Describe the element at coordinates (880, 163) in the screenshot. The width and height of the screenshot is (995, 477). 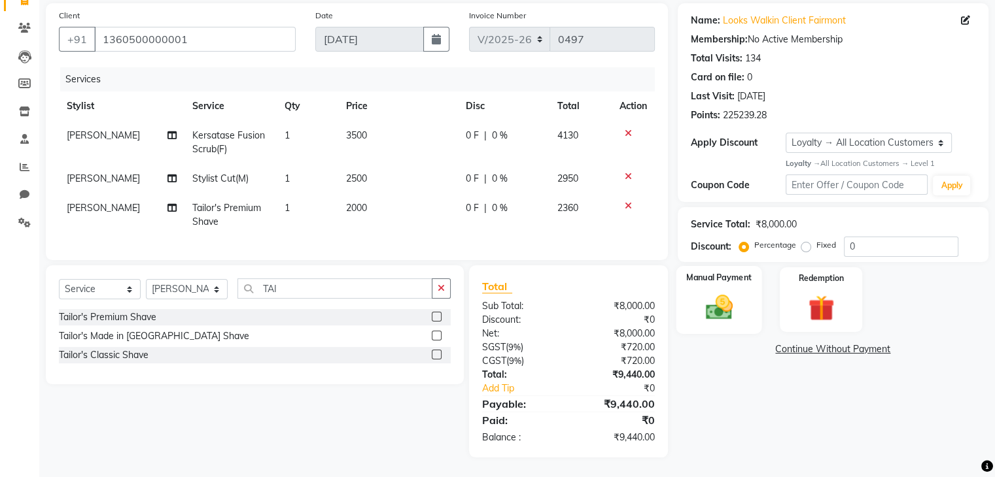
I see `div: All Location Customers → Level 1` at that location.